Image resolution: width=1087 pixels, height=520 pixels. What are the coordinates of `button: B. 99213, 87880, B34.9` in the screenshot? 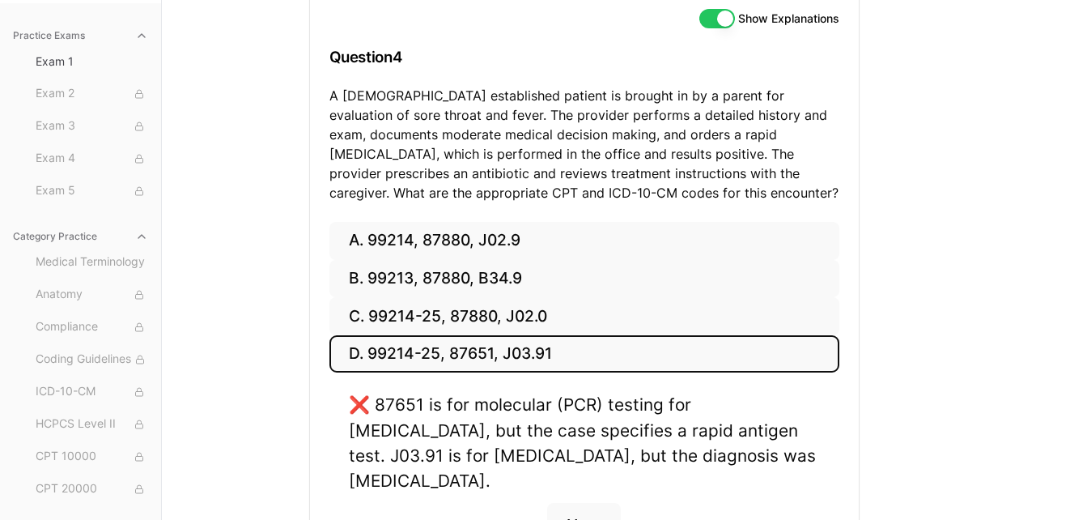 It's located at (585, 279).